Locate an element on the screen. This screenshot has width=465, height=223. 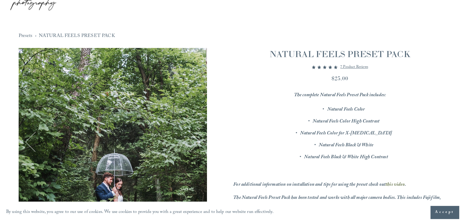
em: Natural Feels Black & White is located at coordinates (346, 146).